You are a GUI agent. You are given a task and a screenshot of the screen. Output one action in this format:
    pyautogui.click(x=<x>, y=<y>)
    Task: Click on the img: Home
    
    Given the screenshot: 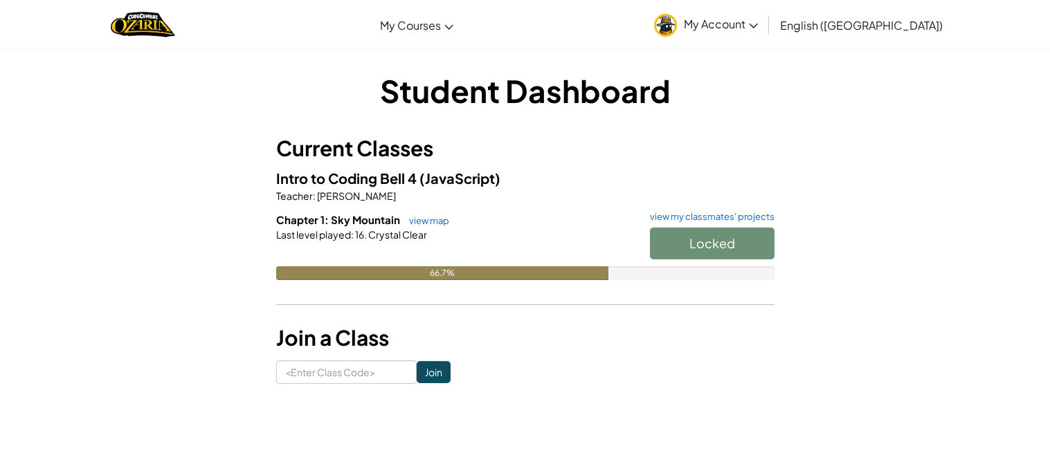 What is the action you would take?
    pyautogui.click(x=143, y=24)
    